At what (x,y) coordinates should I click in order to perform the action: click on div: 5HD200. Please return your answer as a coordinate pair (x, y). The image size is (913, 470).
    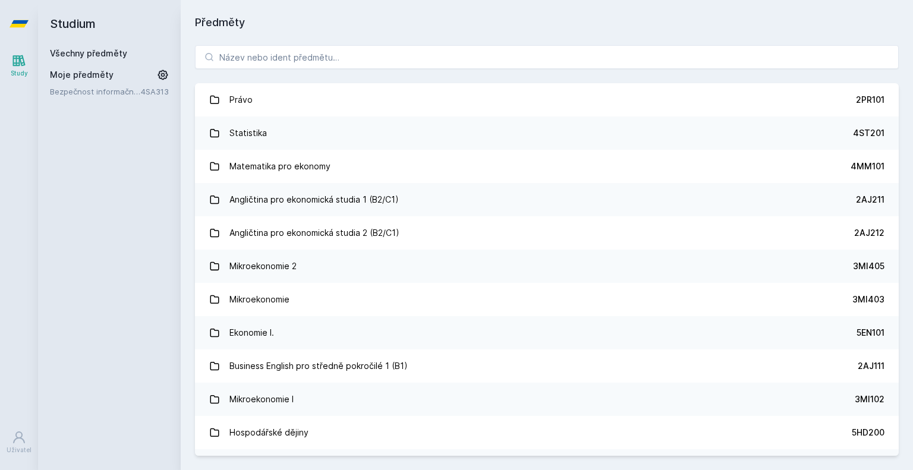
    Looking at the image, I should click on (868, 433).